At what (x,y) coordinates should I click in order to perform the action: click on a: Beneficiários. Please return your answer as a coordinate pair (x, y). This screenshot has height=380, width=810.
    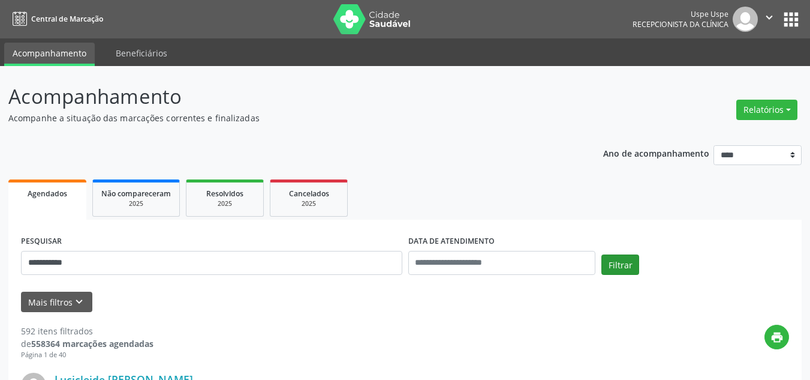
    Looking at the image, I should click on (142, 53).